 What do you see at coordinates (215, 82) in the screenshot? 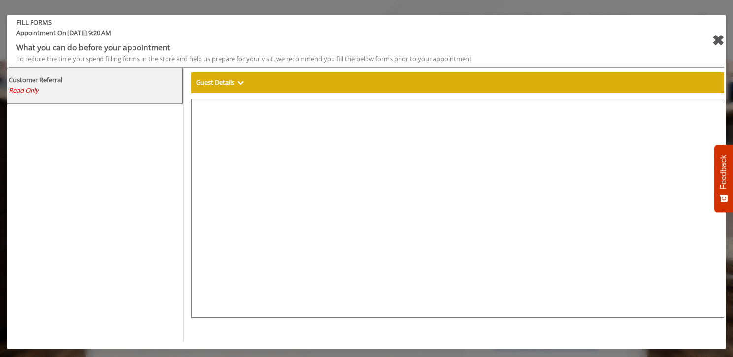
I see `b: Guest Details` at bounding box center [215, 82].